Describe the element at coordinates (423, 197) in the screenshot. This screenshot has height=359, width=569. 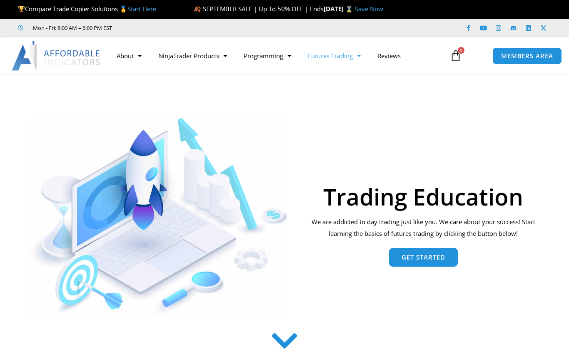
I see `h1: Trading Education` at that location.